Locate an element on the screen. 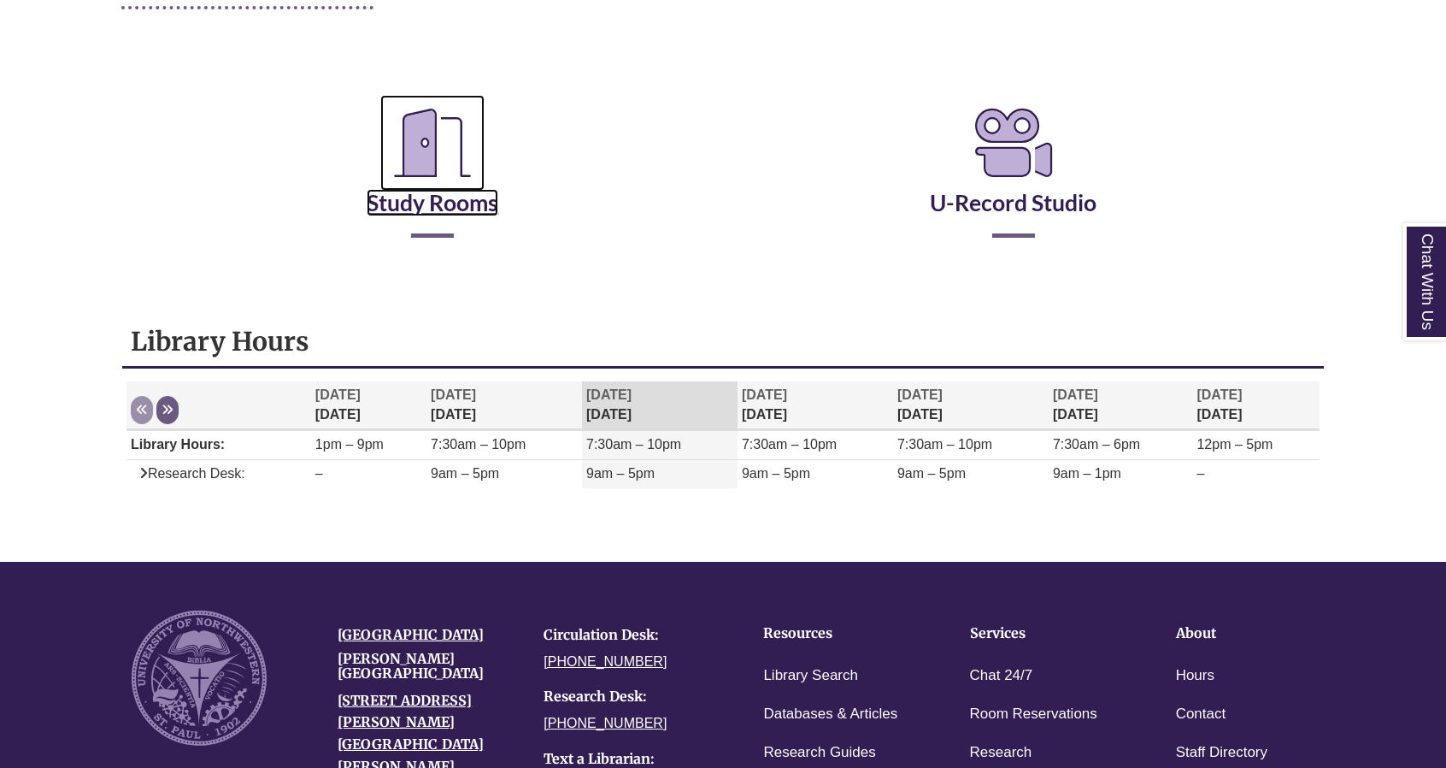 The width and height of the screenshot is (1446, 768). h1: Library Hours is located at coordinates (723, 341).